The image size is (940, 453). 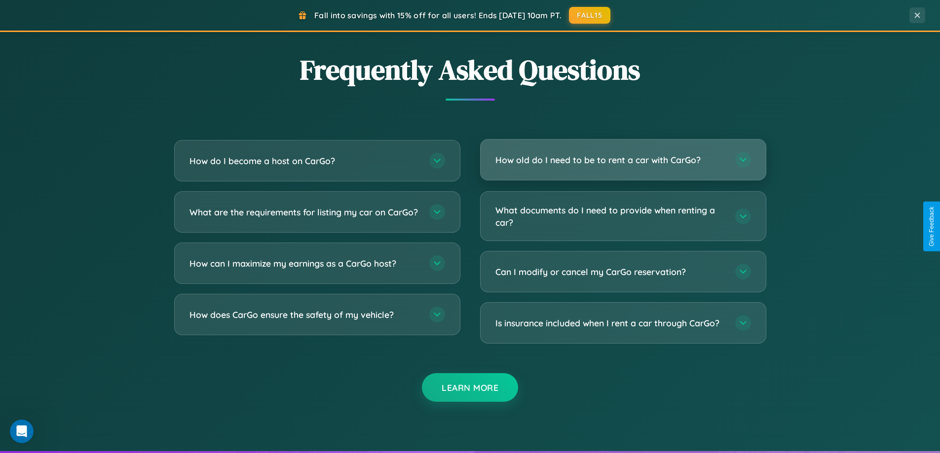 I want to click on button: FALL15, so click(x=589, y=15).